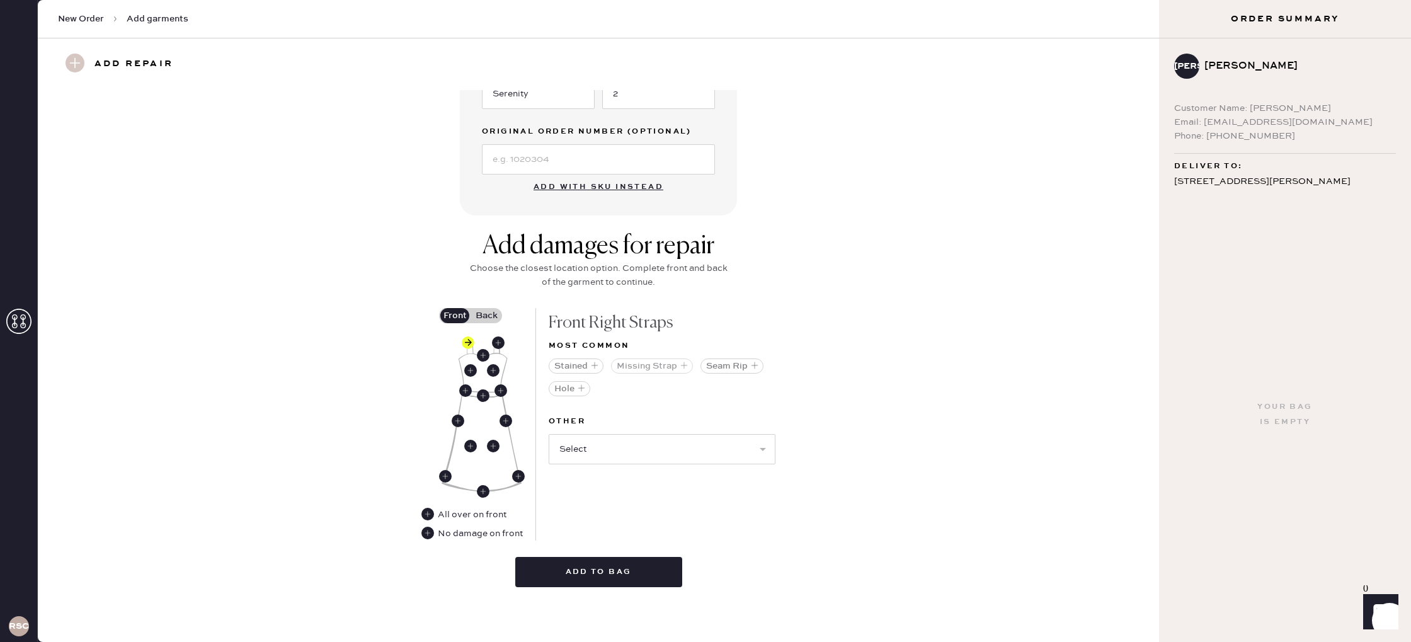 The width and height of the screenshot is (1411, 642). What do you see at coordinates (134, 64) in the screenshot?
I see `h3: Add repair` at bounding box center [134, 64].